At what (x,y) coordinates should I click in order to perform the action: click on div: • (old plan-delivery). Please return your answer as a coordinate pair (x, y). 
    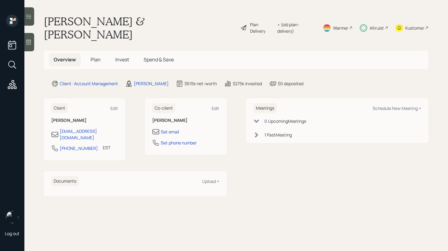
    Looking at the image, I should click on (296, 28).